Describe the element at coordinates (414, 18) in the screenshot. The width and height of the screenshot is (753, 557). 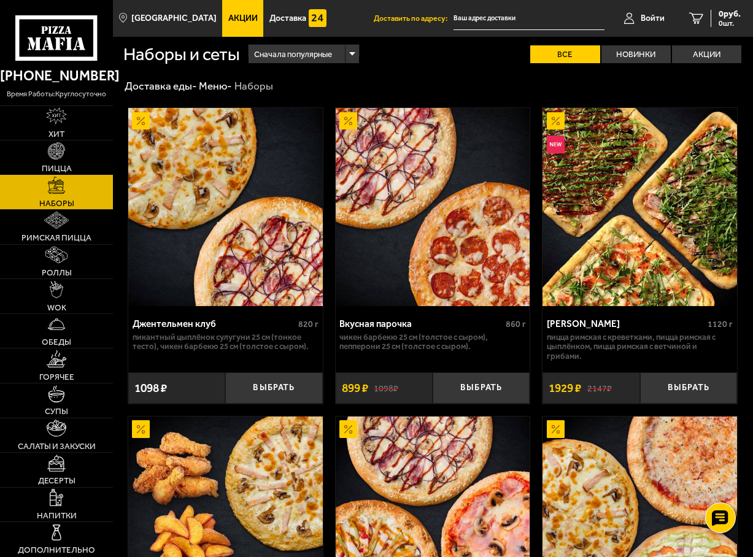
I see `span: Доставить по адресу:` at that location.